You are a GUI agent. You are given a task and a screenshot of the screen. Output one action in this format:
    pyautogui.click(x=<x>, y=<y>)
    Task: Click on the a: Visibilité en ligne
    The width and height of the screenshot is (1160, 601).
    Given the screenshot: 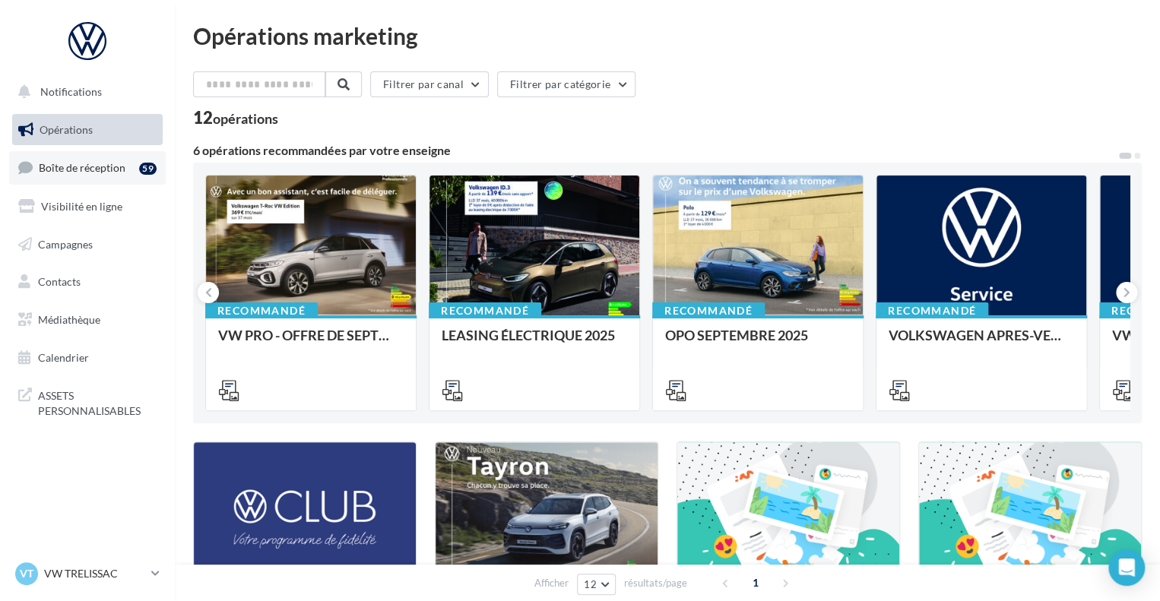 What is the action you would take?
    pyautogui.click(x=87, y=207)
    